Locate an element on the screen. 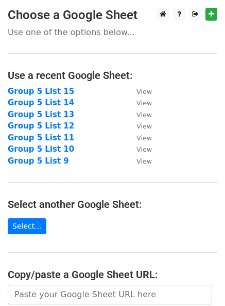 This screenshot has width=225, height=306. h4: Select another Google Sheet: is located at coordinates (112, 204).